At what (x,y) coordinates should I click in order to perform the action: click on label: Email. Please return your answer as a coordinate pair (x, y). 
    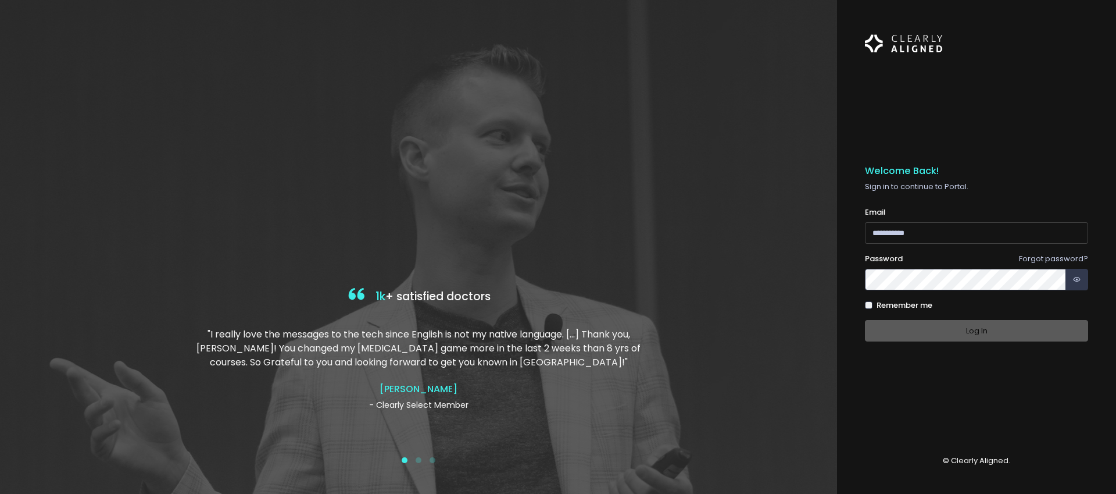
    Looking at the image, I should click on (876, 212).